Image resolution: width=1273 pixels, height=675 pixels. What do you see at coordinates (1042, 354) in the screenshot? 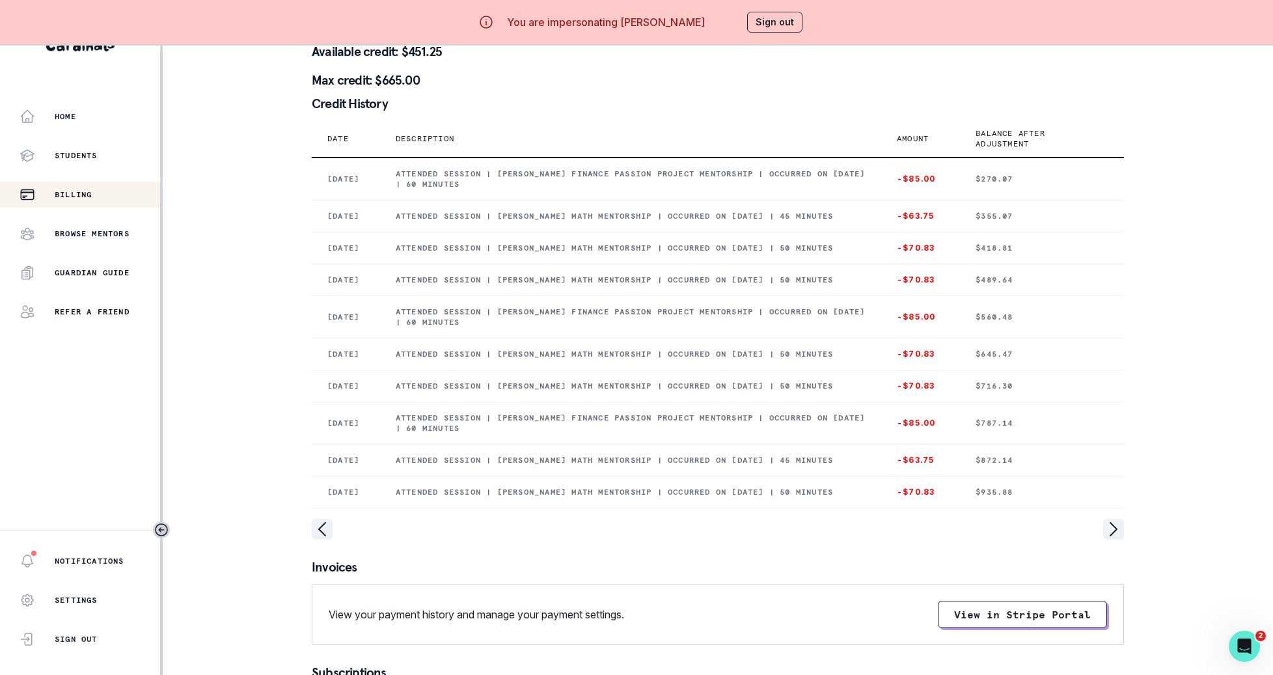
I see `p: $645.47` at bounding box center [1042, 354].